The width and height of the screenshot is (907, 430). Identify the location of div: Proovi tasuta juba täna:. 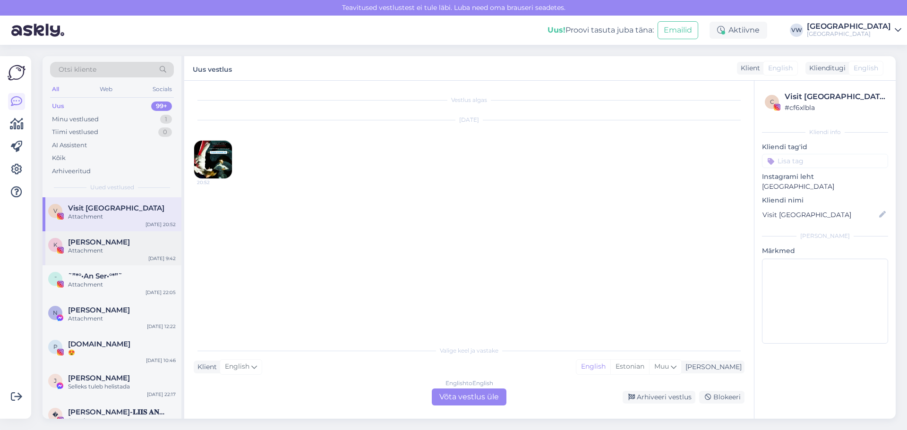
(601, 30).